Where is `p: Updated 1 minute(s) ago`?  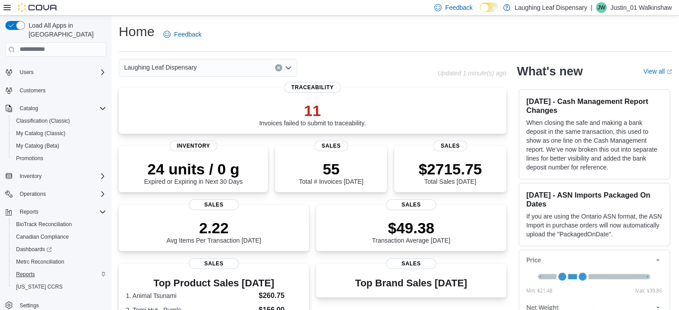 p: Updated 1 minute(s) ago is located at coordinates (472, 73).